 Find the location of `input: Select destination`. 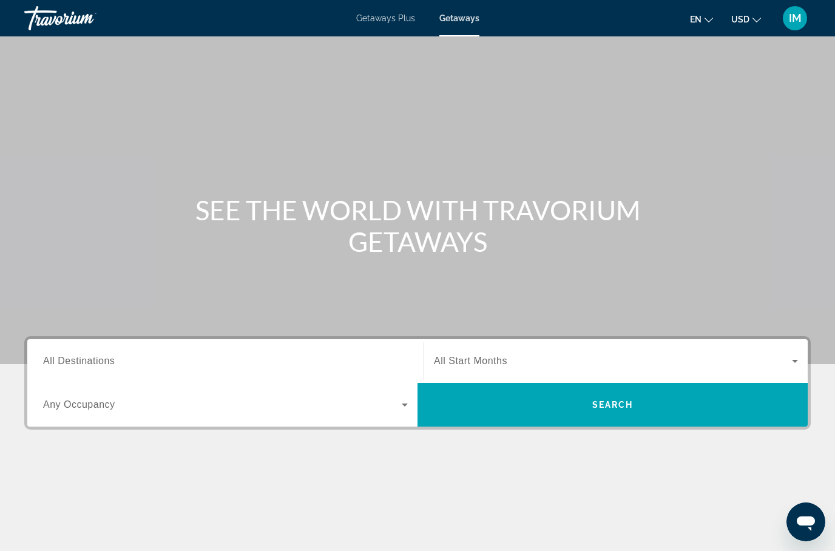

input: Select destination is located at coordinates (225, 362).